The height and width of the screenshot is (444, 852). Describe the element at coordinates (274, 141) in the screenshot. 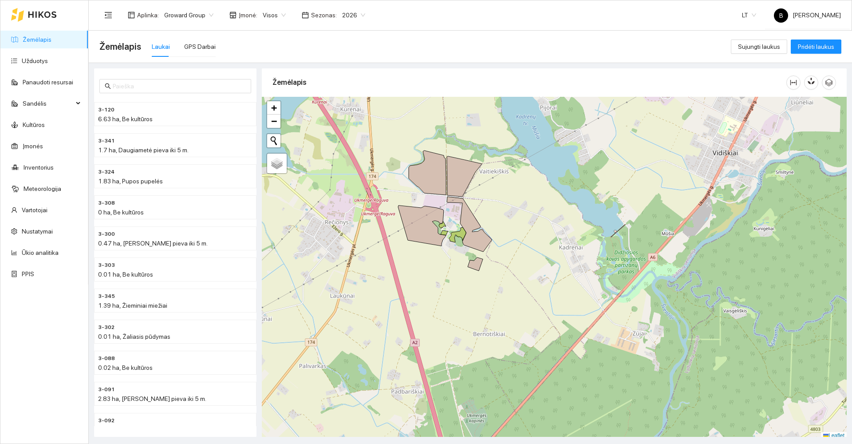

I see `button: Initiate a new search` at that location.